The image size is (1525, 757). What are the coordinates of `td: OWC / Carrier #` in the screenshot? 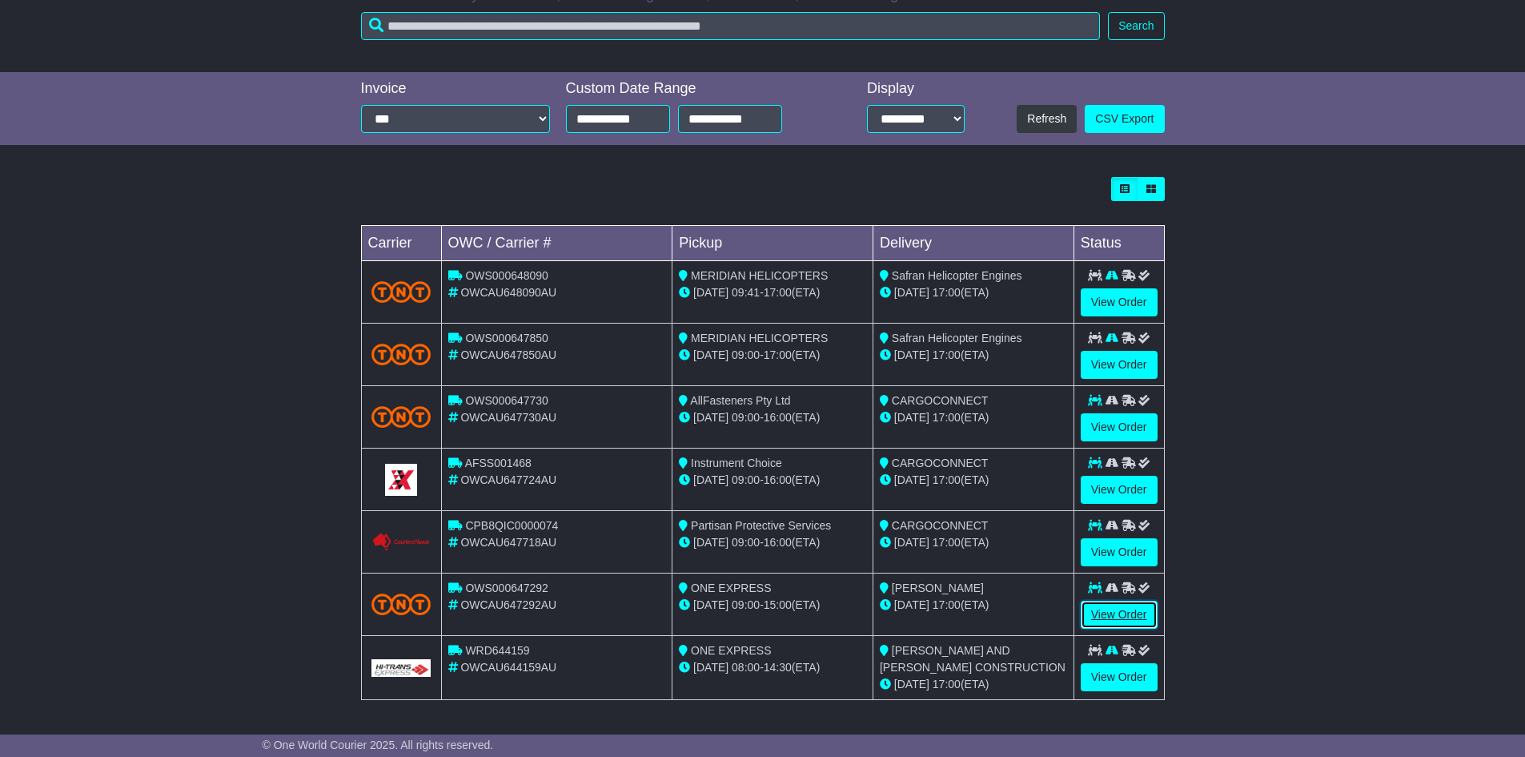 It's located at (556, 243).